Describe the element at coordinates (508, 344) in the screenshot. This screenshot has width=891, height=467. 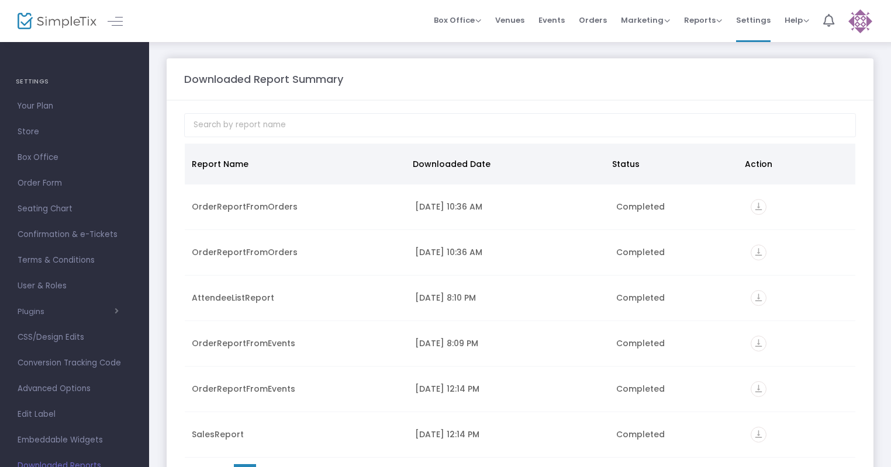
I see `div: 8/15/2025 8:09 PM` at that location.